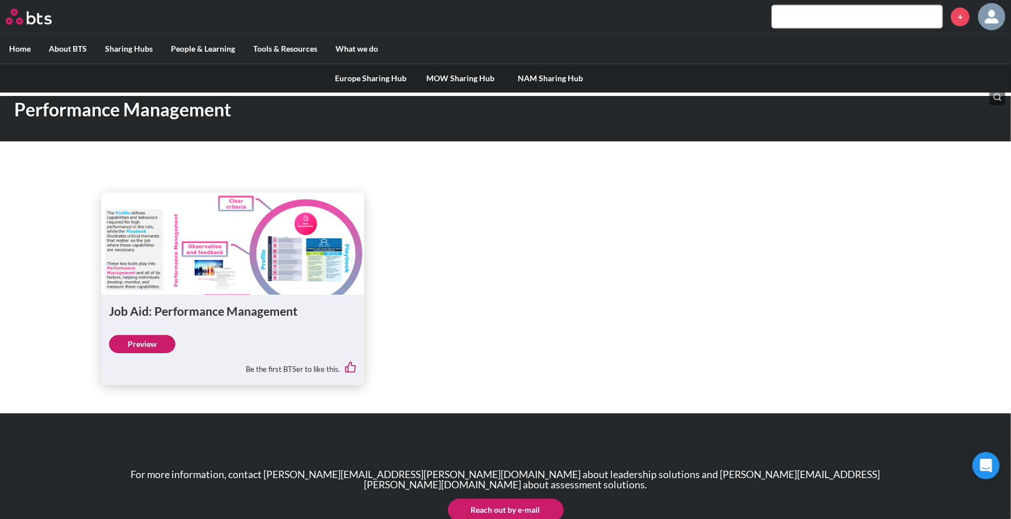 The width and height of the screenshot is (1011, 519). Describe the element at coordinates (28, 16) in the screenshot. I see `img: BTS Logo` at that location.